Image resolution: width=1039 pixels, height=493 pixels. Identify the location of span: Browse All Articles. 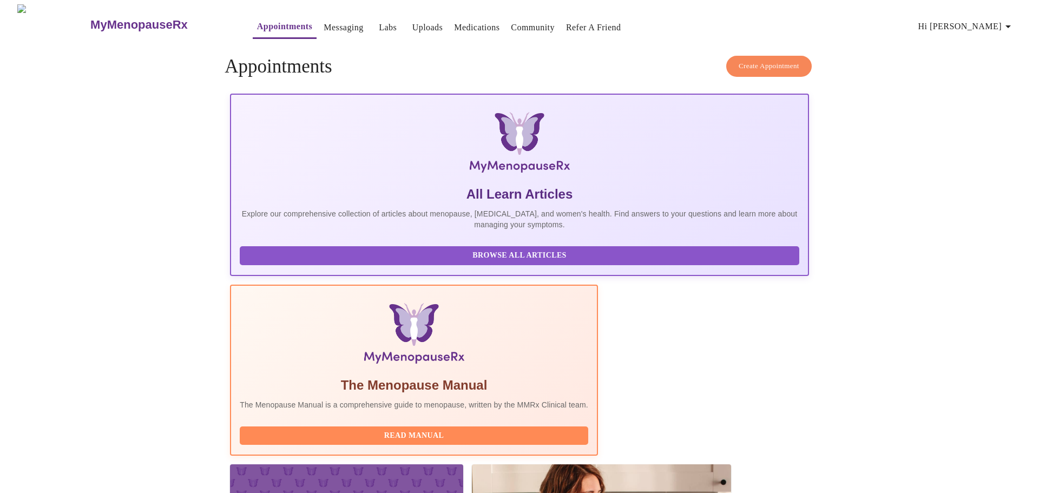
(519, 255).